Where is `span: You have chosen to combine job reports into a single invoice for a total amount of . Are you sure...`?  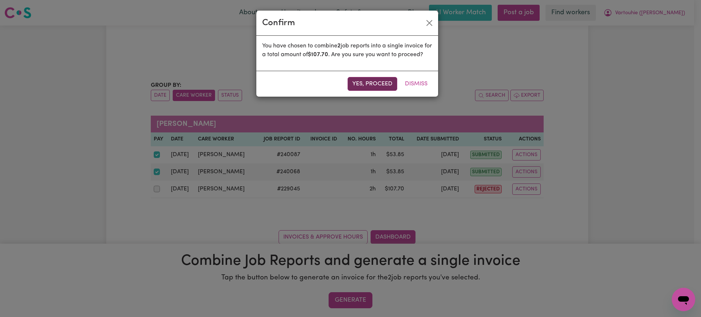 span: You have chosen to combine job reports into a single invoice for a total amount of . Are you sure... is located at coordinates (347, 50).